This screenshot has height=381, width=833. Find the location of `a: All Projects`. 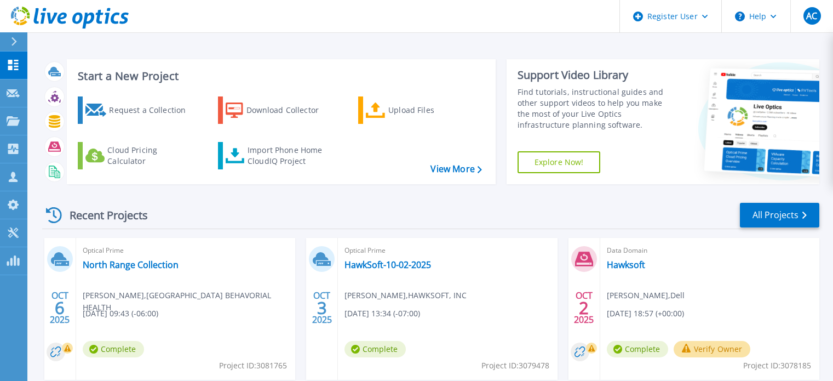

a: All Projects is located at coordinates (780, 215).